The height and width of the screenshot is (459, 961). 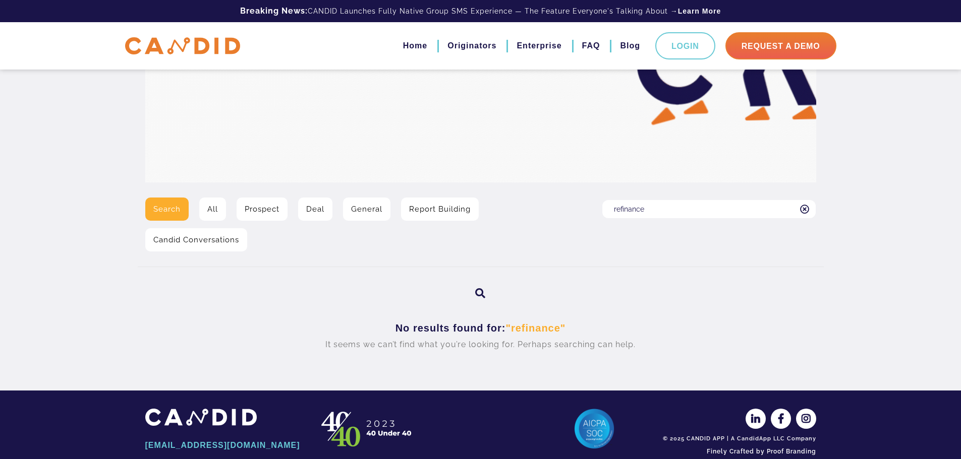 What do you see at coordinates (196, 240) in the screenshot?
I see `a: Candid Conversations` at bounding box center [196, 240].